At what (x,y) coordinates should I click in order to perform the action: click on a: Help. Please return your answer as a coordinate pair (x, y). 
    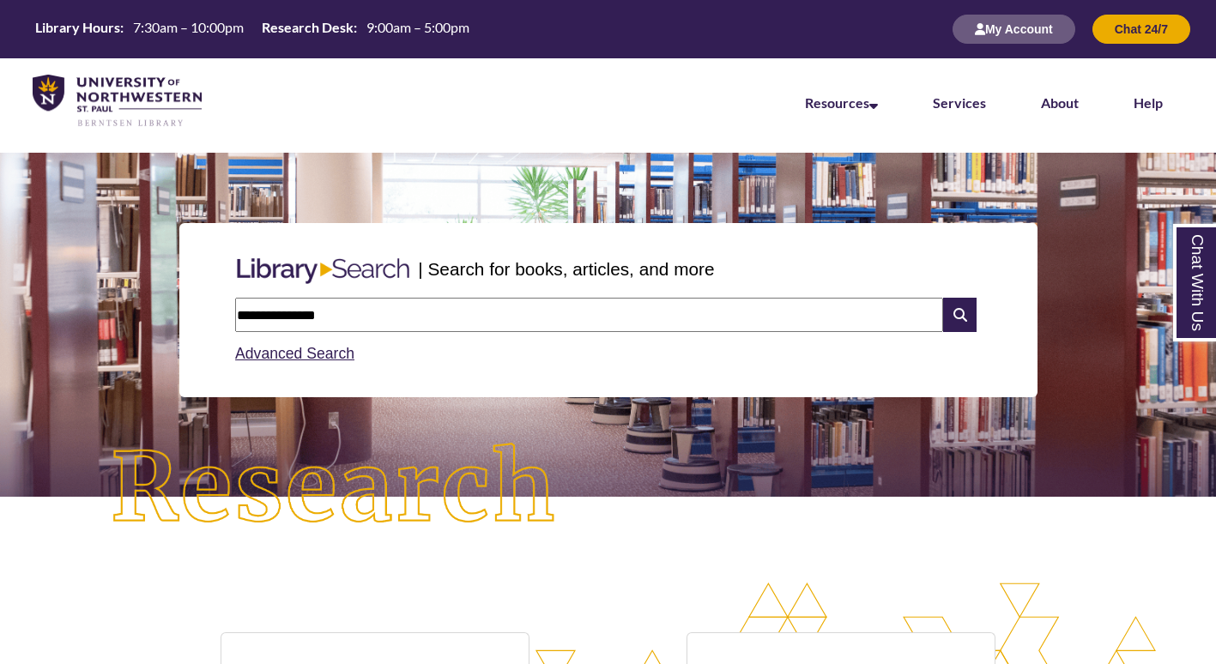
    Looking at the image, I should click on (1148, 102).